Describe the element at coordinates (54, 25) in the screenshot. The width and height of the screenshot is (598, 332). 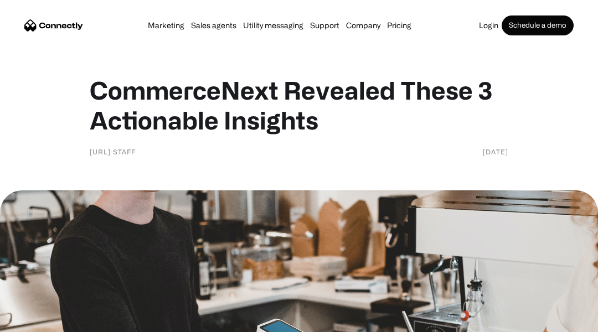
I see `a: home` at that location.